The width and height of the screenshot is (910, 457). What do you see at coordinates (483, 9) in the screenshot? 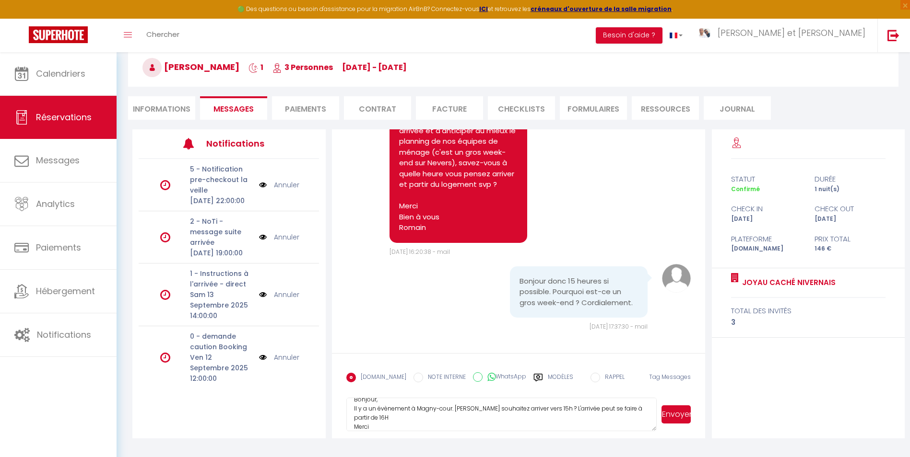
I see `a: ICI` at bounding box center [483, 9].